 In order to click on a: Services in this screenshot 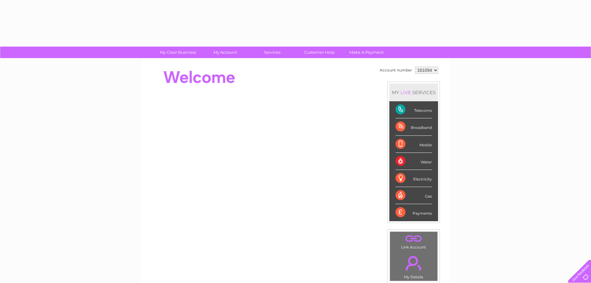, I will do `click(272, 52)`.